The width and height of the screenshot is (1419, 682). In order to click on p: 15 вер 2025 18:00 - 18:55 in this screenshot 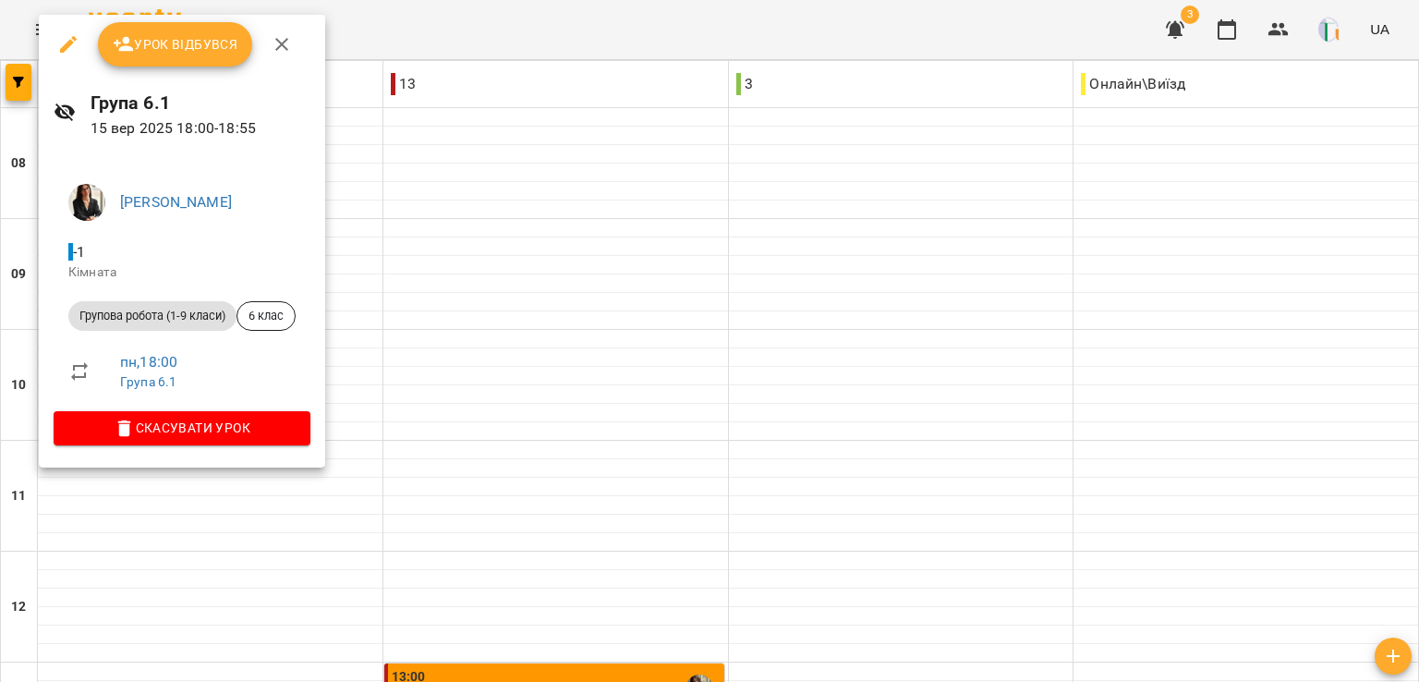, I will do `click(200, 128)`.